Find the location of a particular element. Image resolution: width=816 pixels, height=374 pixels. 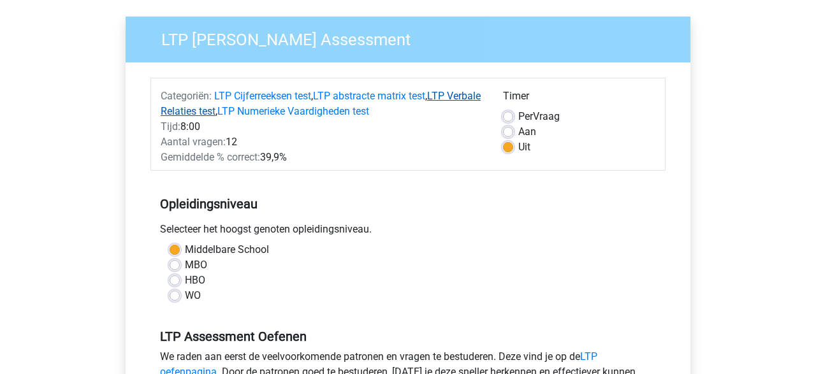

label: Middelbare School is located at coordinates (227, 250).